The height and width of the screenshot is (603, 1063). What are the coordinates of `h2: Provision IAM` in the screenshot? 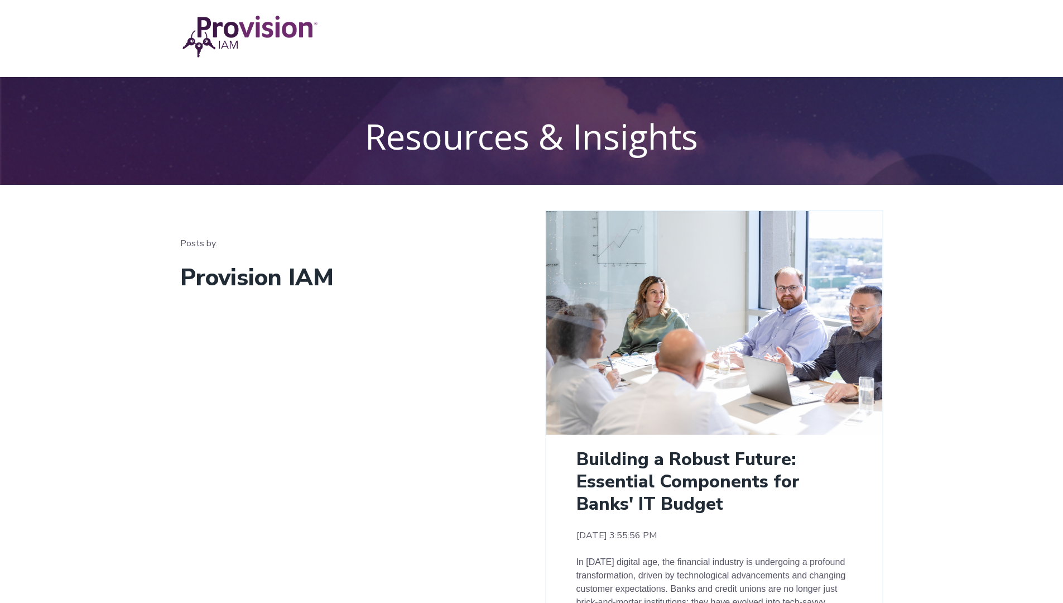 It's located at (257, 278).